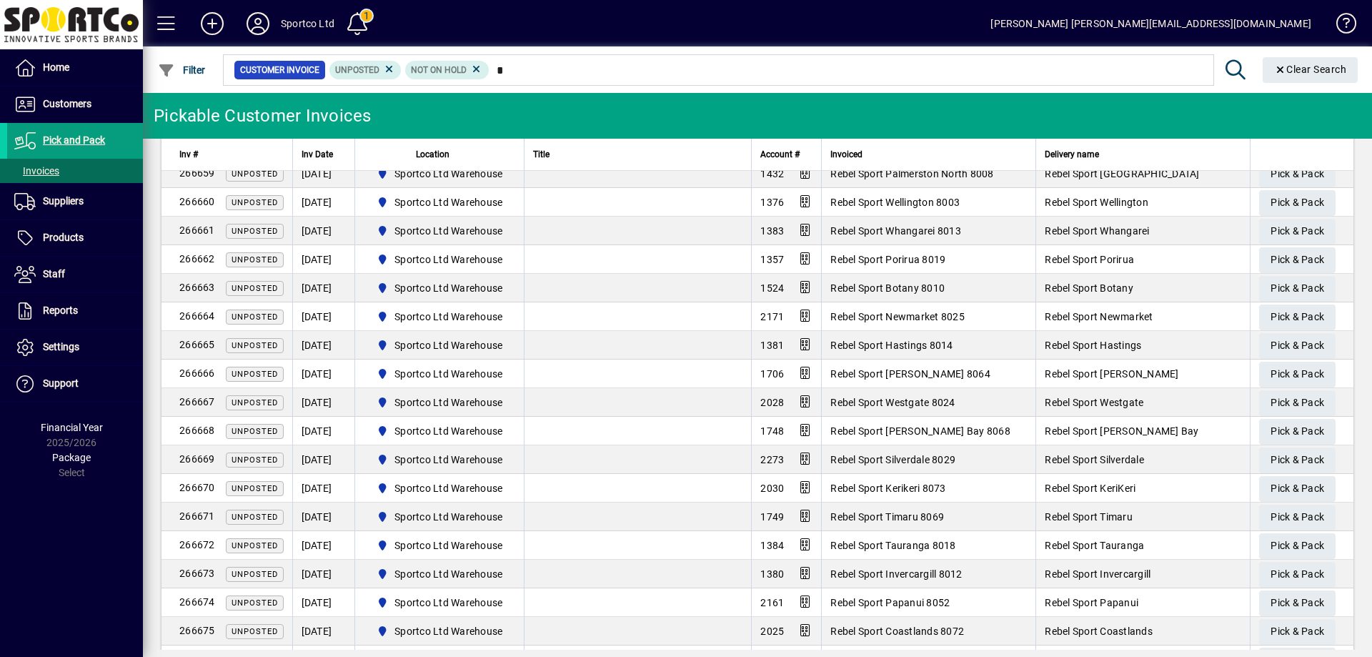 This screenshot has height=657, width=1372. Describe the element at coordinates (772, 202) in the screenshot. I see `span: 1376` at that location.